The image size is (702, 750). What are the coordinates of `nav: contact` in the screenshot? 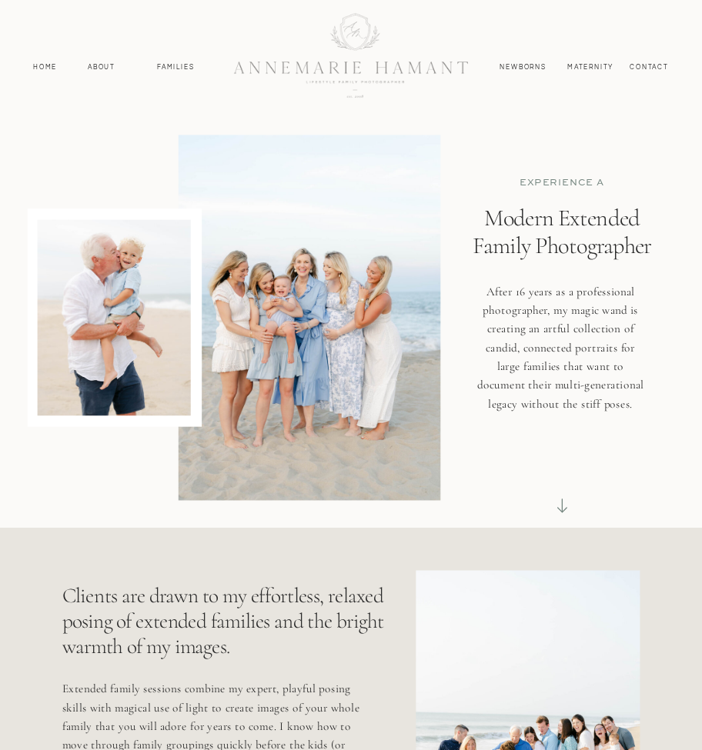 It's located at (648, 68).